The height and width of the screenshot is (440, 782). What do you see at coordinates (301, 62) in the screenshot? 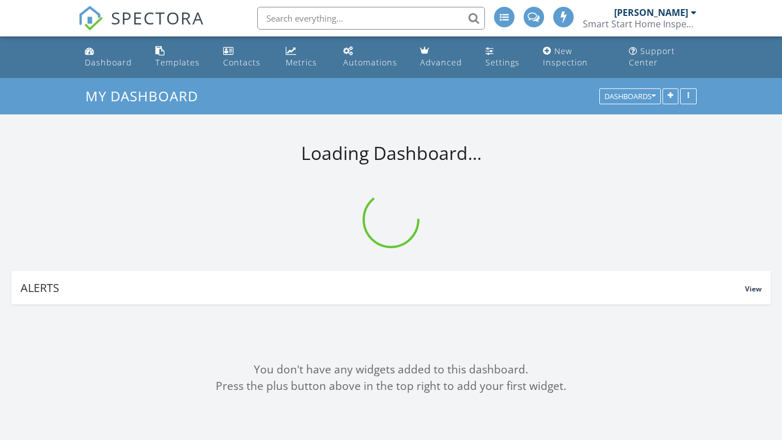
I see `div: Metrics` at bounding box center [301, 62].